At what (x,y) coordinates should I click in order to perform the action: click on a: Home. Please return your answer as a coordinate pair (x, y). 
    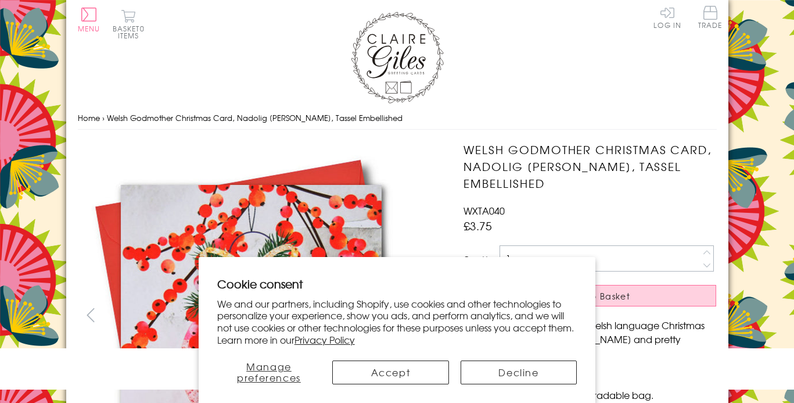
    Looking at the image, I should click on (89, 117).